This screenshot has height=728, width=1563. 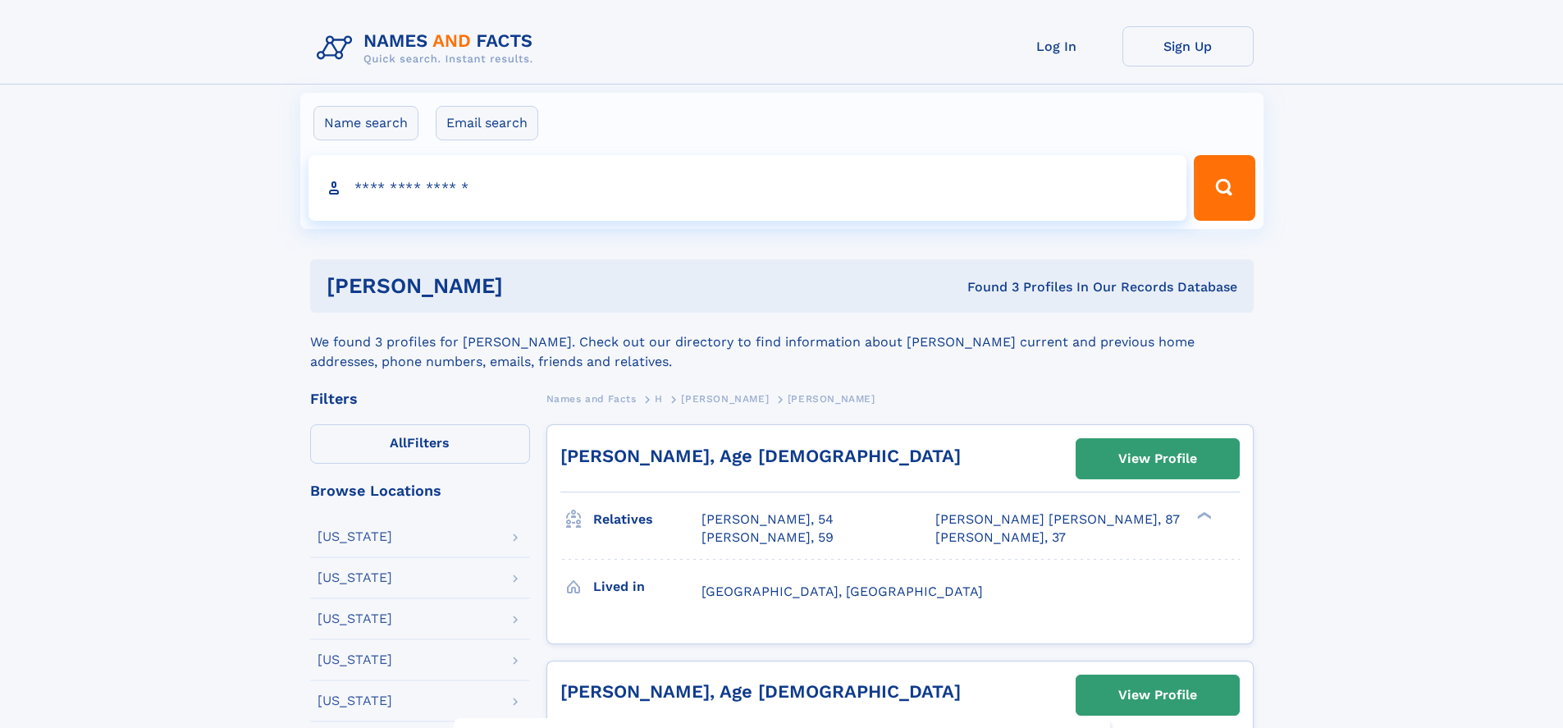 What do you see at coordinates (592, 398) in the screenshot?
I see `a: Names and Facts` at bounding box center [592, 398].